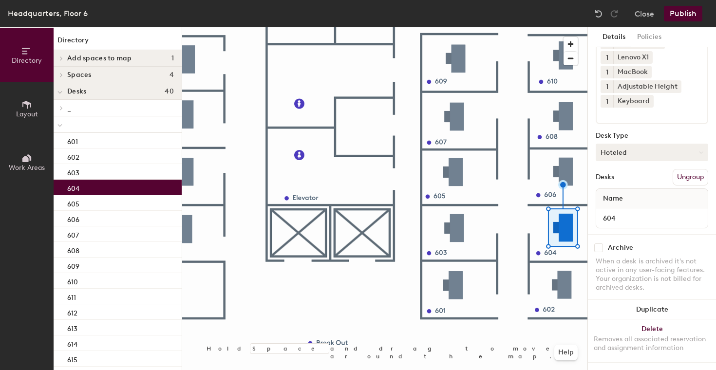  What do you see at coordinates (651, 152) in the screenshot?
I see `button: Hoteled` at bounding box center [651, 152].